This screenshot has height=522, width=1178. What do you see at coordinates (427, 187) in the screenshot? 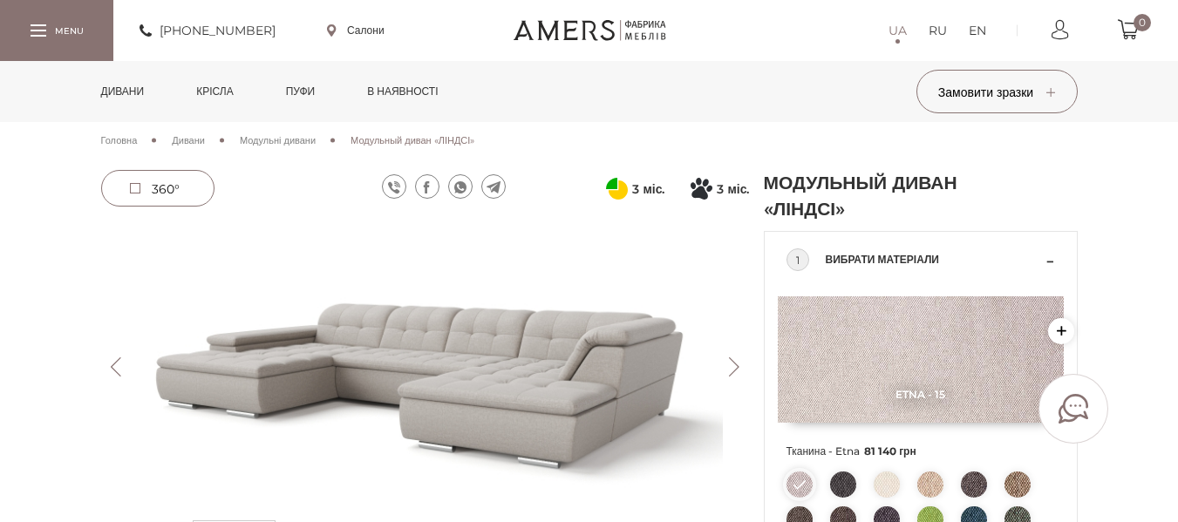
I see `a: facebook` at bounding box center [427, 187].